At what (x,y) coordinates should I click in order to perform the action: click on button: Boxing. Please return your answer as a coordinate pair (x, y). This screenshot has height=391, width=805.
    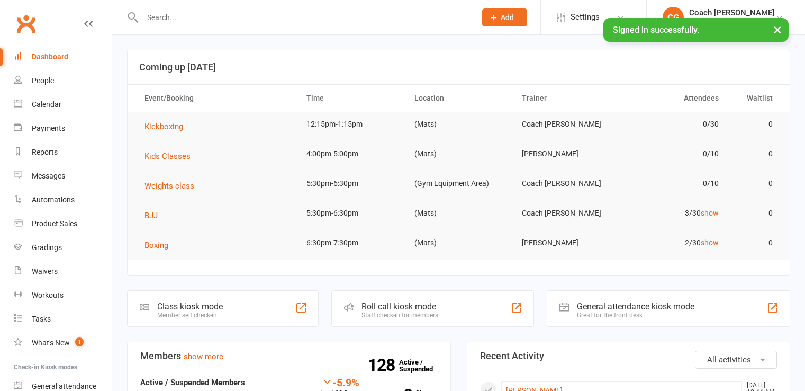
    Looking at the image, I should click on (160, 245).